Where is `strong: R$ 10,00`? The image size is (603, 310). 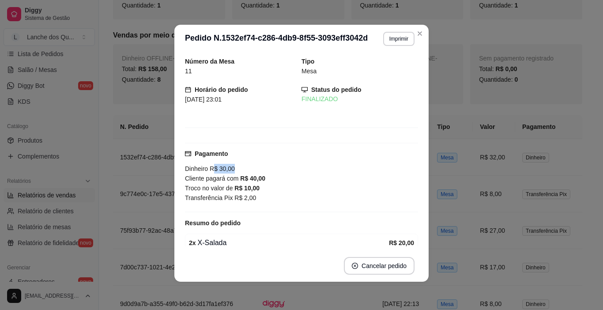 strong: R$ 10,00 is located at coordinates (247, 188).